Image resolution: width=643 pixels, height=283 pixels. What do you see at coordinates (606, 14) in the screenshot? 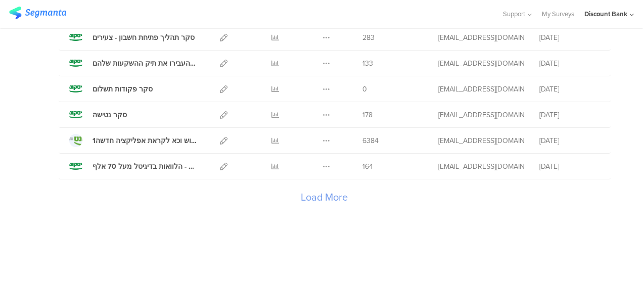
I see `div: Discount Bank` at bounding box center [606, 14].